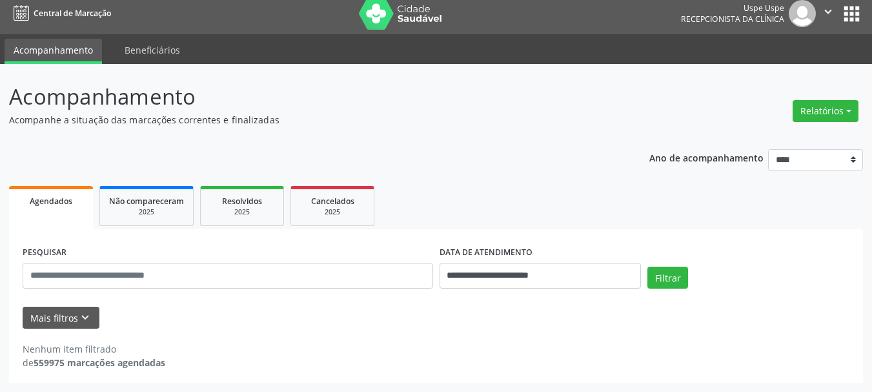 The height and width of the screenshot is (392, 872). Describe the element at coordinates (85, 318) in the screenshot. I see `i: keyboard_arrow_down` at that location.